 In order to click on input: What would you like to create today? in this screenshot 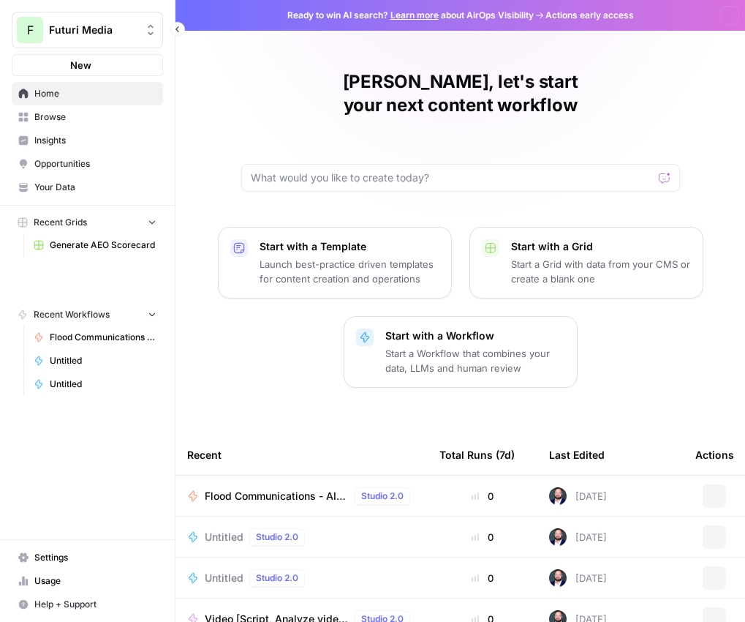, I will do `click(452, 178)`.